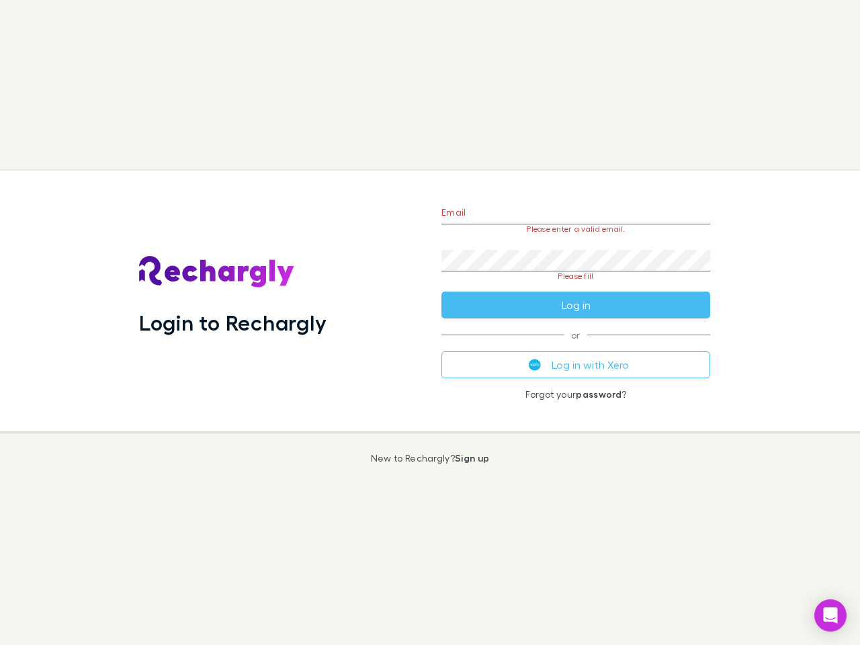 The image size is (860, 645). What do you see at coordinates (576, 229) in the screenshot?
I see `p: Please enter a valid email.` at bounding box center [576, 229].